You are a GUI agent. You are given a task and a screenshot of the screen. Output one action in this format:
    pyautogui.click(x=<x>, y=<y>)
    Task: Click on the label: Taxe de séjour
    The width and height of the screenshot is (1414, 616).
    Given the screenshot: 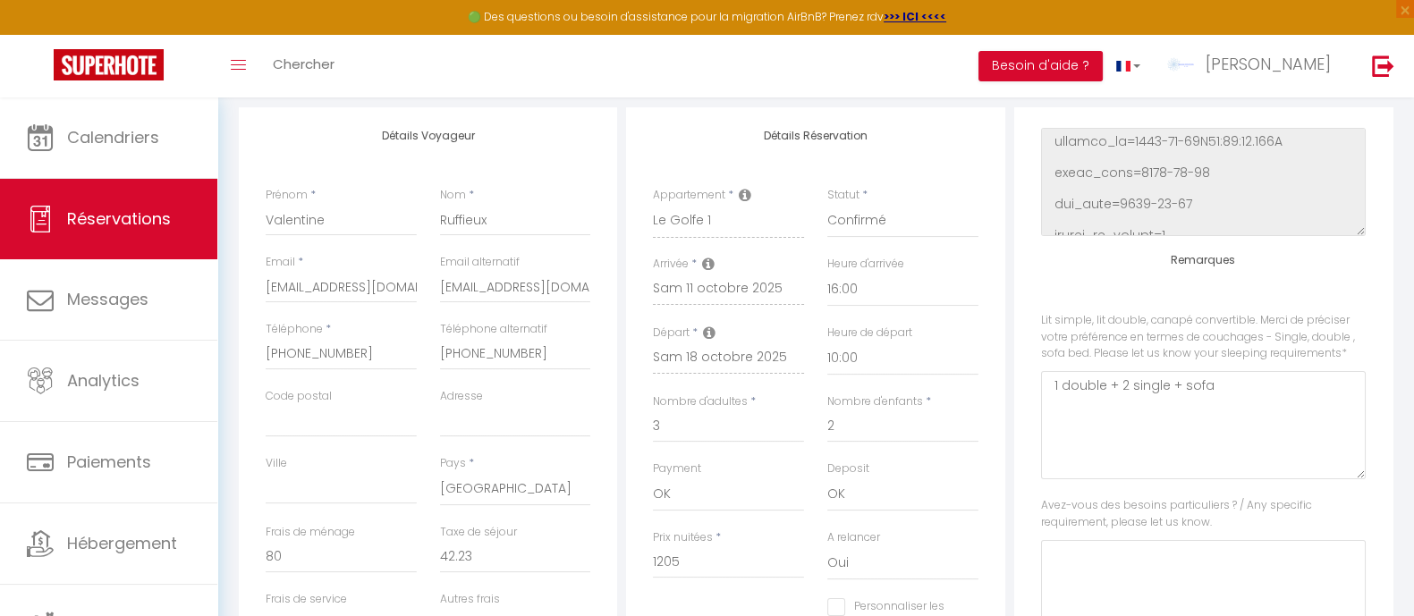 What is the action you would take?
    pyautogui.click(x=478, y=532)
    